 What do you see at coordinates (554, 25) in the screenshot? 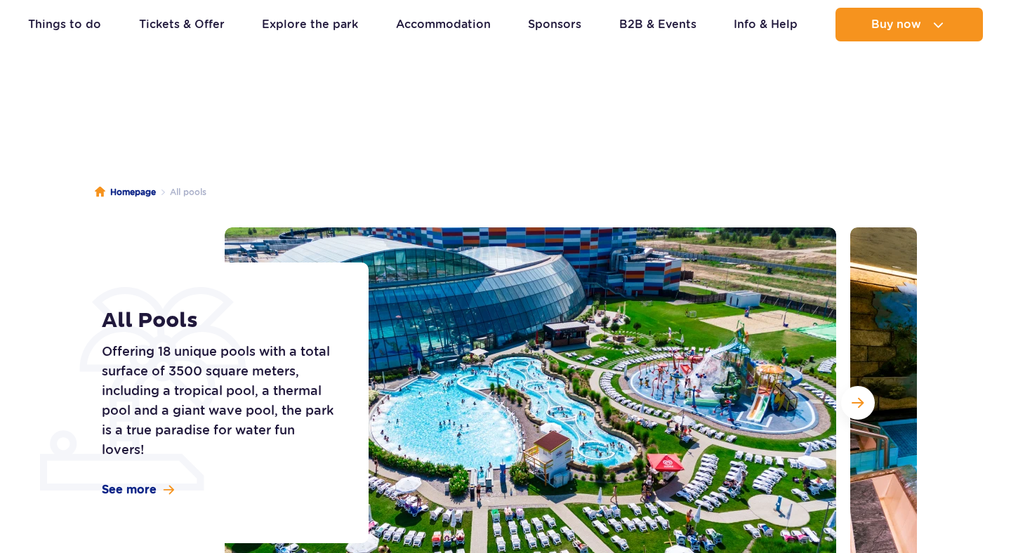
I see `a: Sponsors` at bounding box center [554, 25].